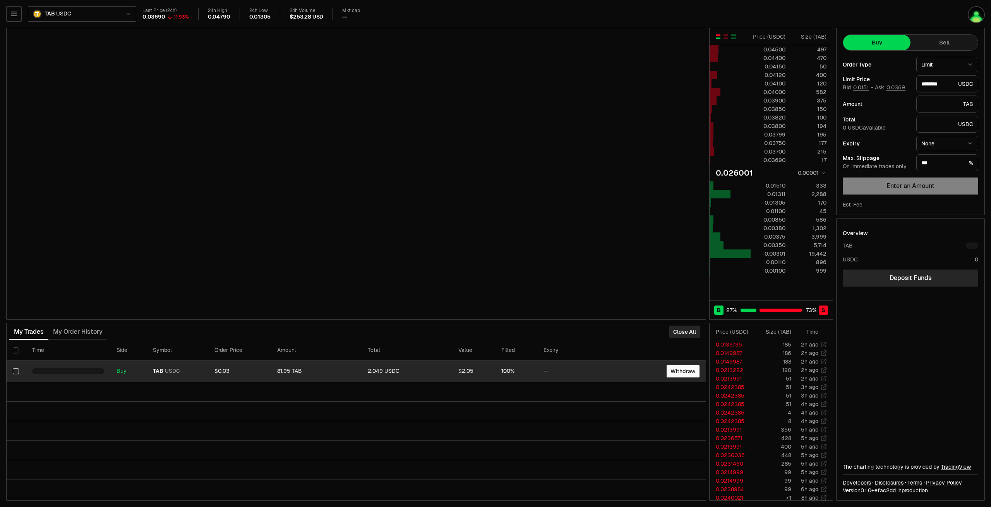 This screenshot has height=507, width=991. What do you see at coordinates (732, 345) in the screenshot?
I see `td: 0.0139735` at bounding box center [732, 345].